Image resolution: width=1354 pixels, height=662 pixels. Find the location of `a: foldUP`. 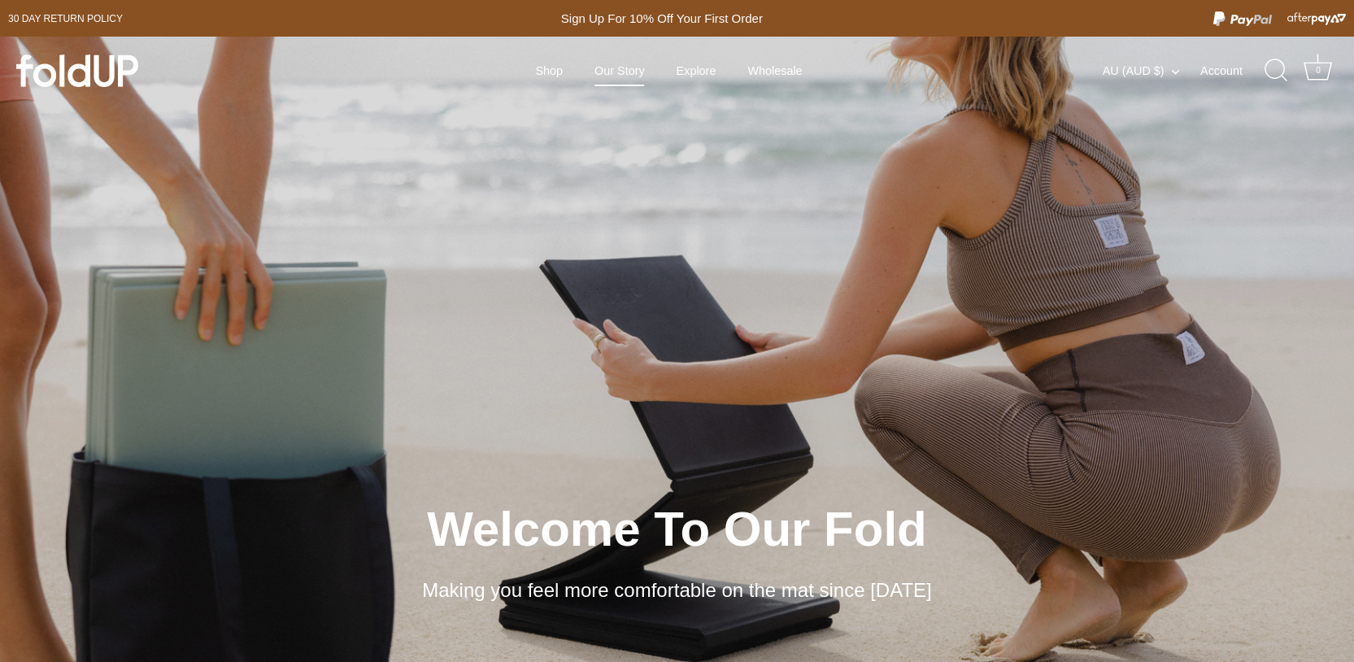

a: foldUP is located at coordinates (133, 71).